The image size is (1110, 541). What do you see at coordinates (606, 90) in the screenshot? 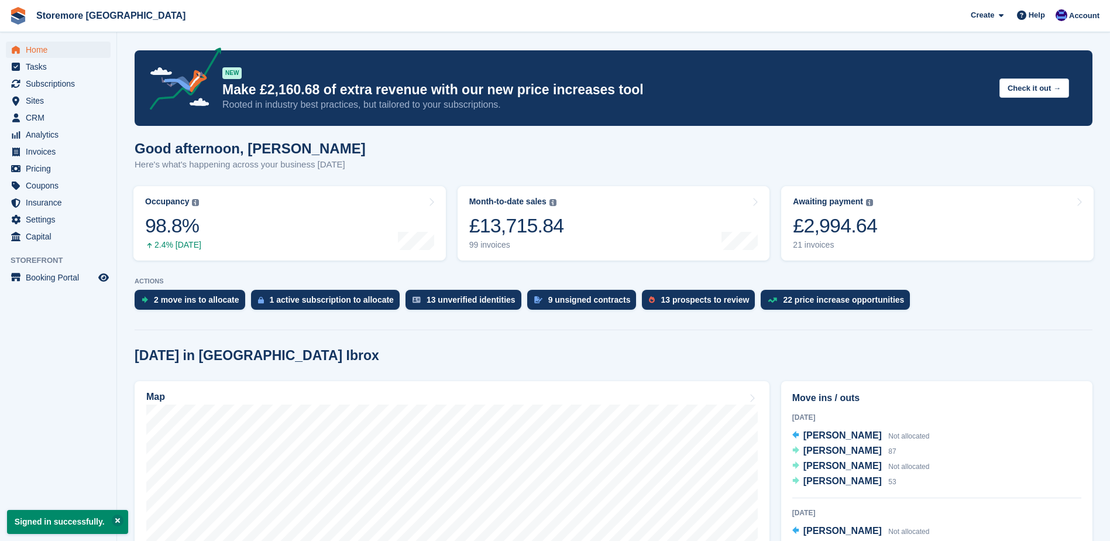
I see `p: Make £2,160.68 of extra revenue with our new price increases tool` at bounding box center [606, 90].